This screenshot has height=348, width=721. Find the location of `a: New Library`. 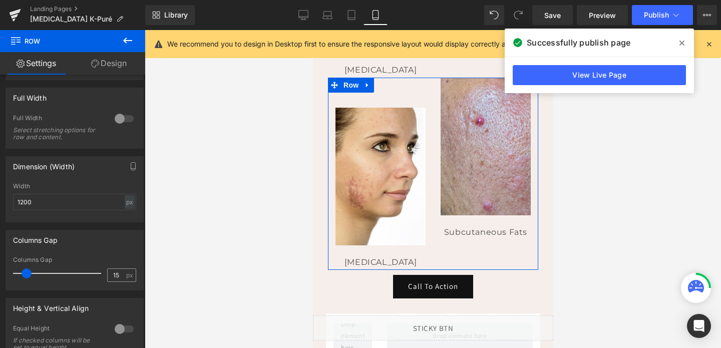

a: New Library is located at coordinates (170, 15).